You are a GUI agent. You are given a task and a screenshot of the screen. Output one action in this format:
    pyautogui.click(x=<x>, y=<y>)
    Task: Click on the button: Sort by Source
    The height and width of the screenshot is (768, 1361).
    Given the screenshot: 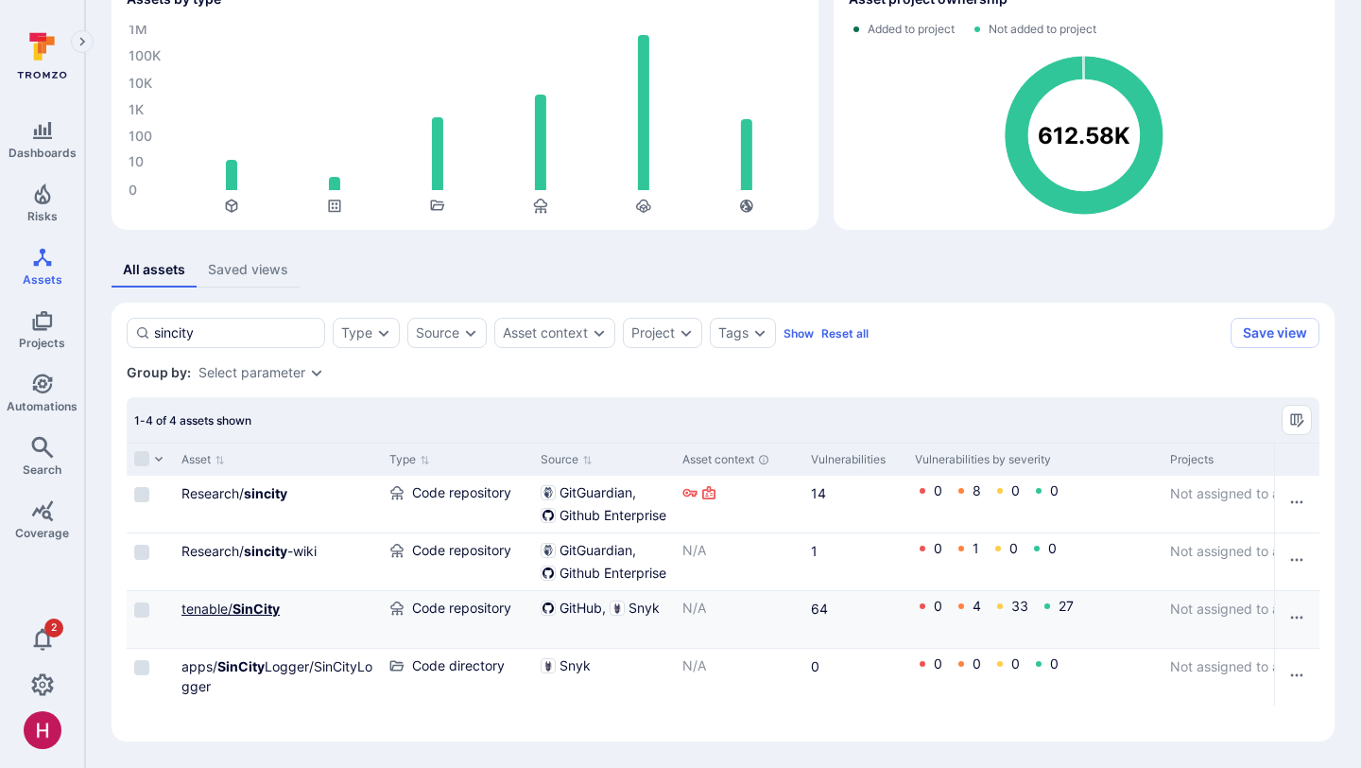 What is the action you would take?
    pyautogui.click(x=566, y=459)
    